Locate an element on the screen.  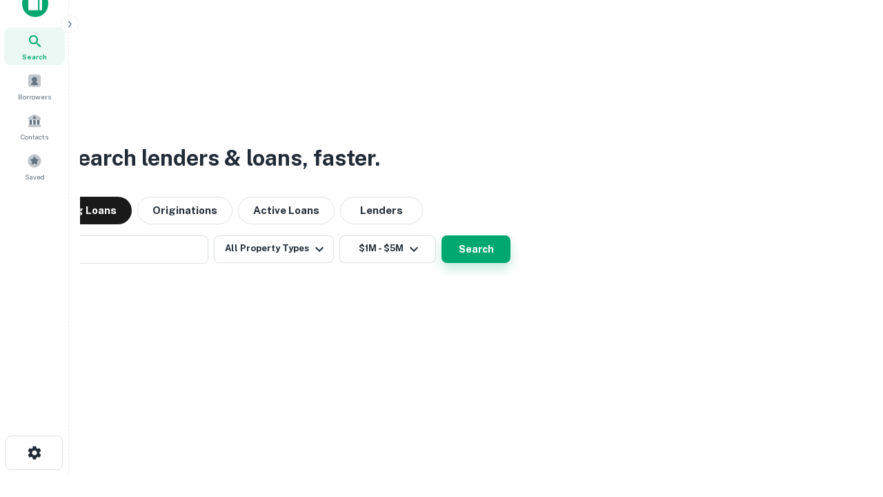
div: Search is located at coordinates (34, 46).